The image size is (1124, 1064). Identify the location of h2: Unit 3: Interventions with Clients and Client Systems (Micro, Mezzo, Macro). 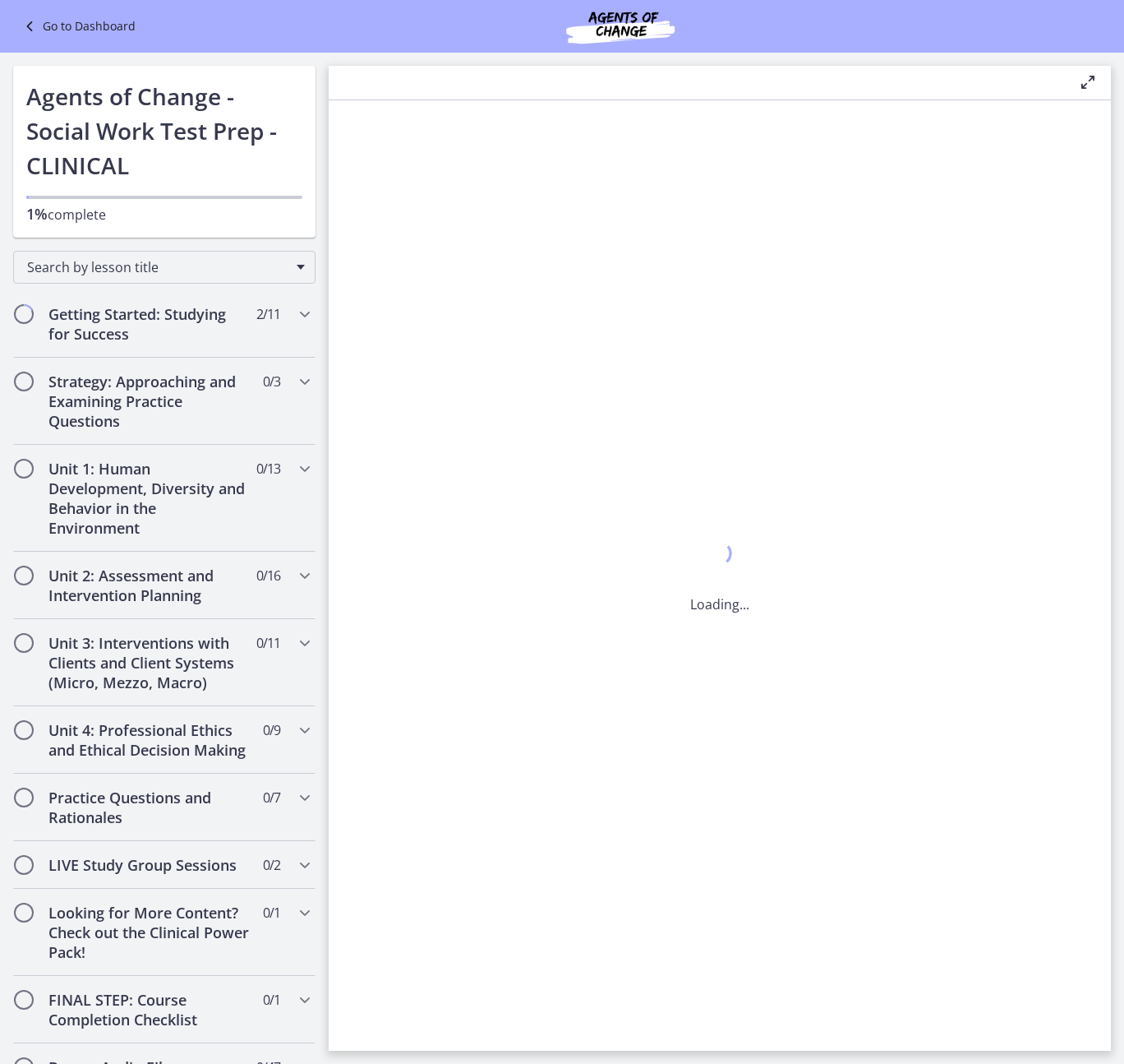
(149, 663).